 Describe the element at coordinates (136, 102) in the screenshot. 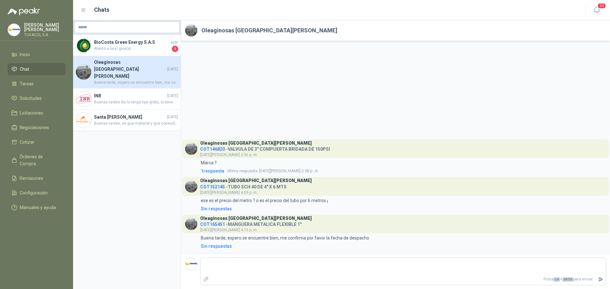

I see `span: Buenas tardes No lo tengo tipo globo, lo tenemos tipo compuerta. Quedamos atentos a su confirmación` at that location.